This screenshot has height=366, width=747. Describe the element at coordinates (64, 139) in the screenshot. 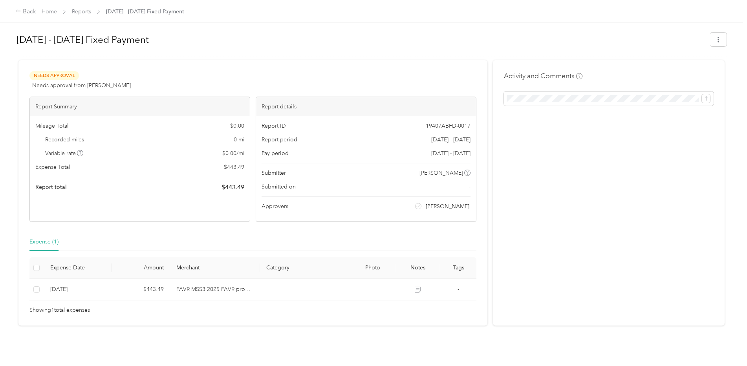

I see `span: Recorded miles` at that location.